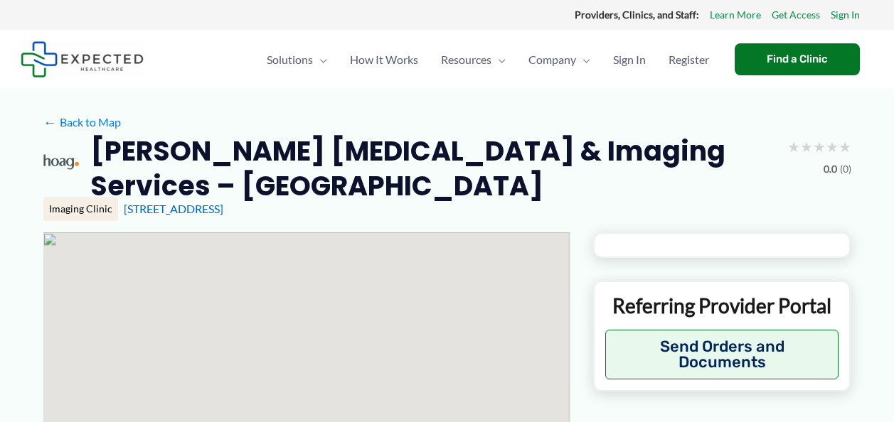 This screenshot has width=894, height=422. What do you see at coordinates (629, 60) in the screenshot?
I see `span: Sign In` at bounding box center [629, 60].